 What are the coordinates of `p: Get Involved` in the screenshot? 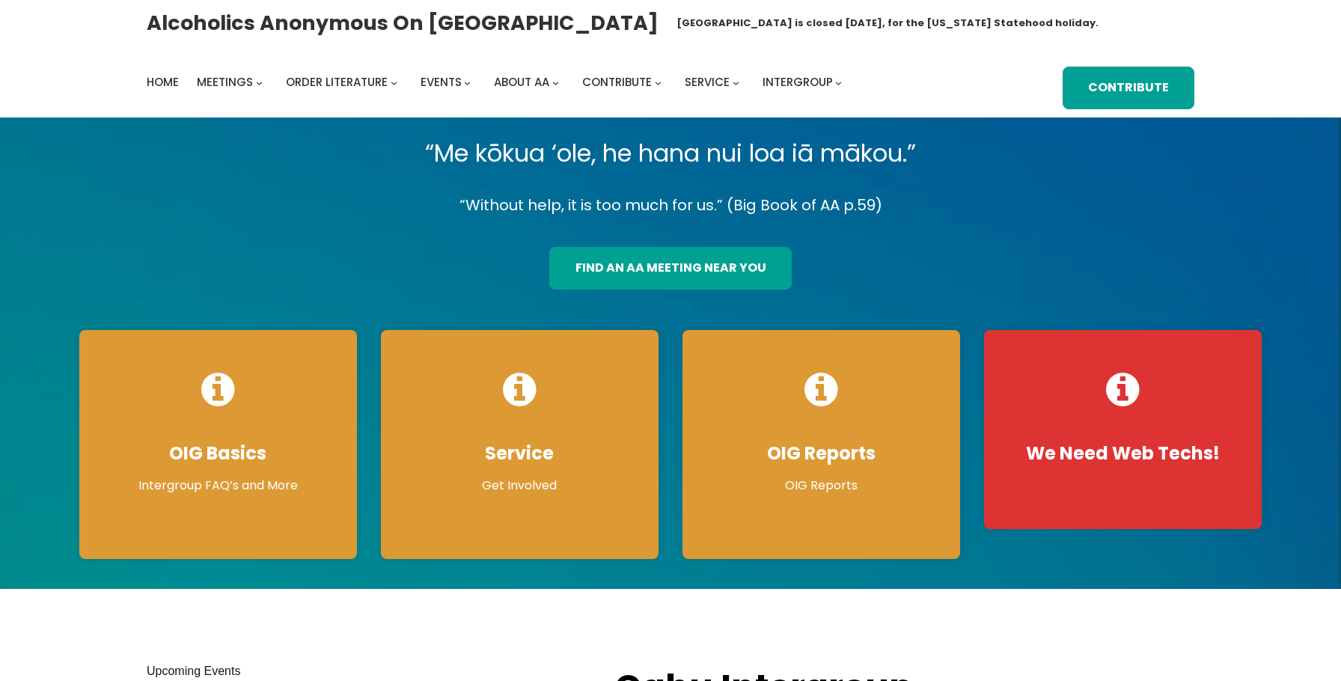 It's located at (519, 486).